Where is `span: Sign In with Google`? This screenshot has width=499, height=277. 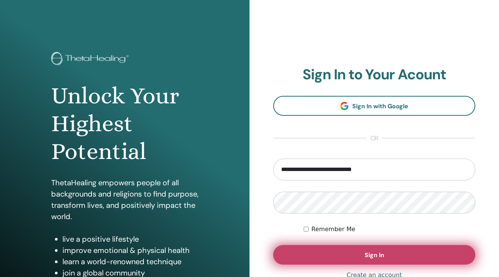
span: Sign In with Google is located at coordinates (380, 106).